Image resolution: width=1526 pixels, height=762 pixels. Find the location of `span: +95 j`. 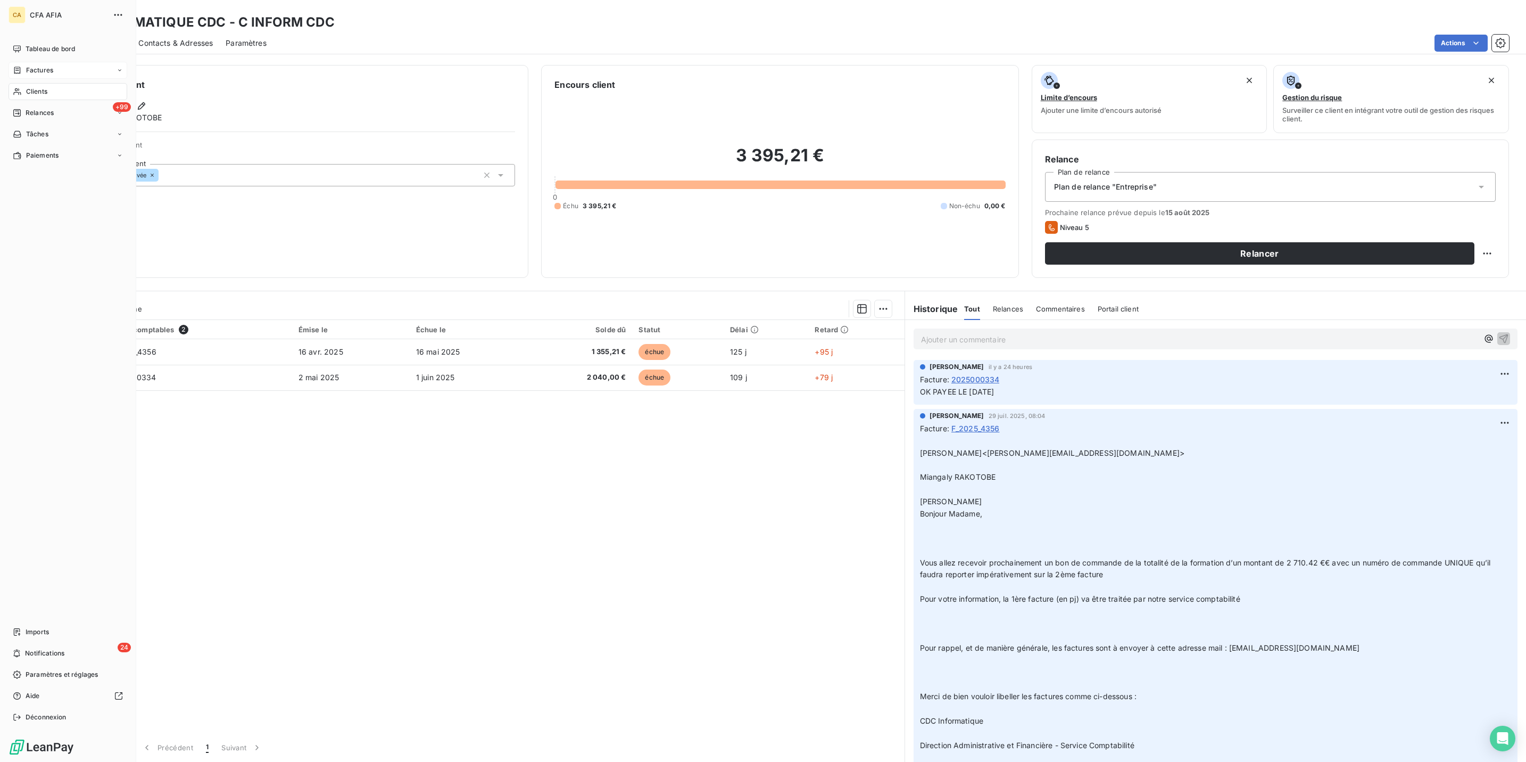

span: +95 j is located at coordinates (824, 351).